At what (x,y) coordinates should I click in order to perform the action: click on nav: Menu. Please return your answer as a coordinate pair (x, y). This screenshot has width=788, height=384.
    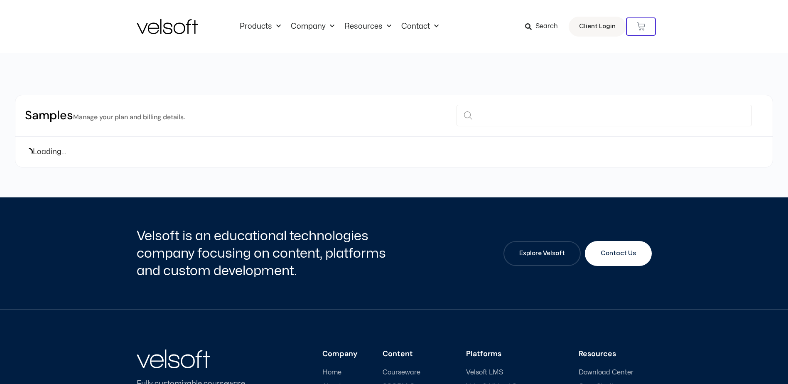
    Looking at the image, I should click on (339, 27).